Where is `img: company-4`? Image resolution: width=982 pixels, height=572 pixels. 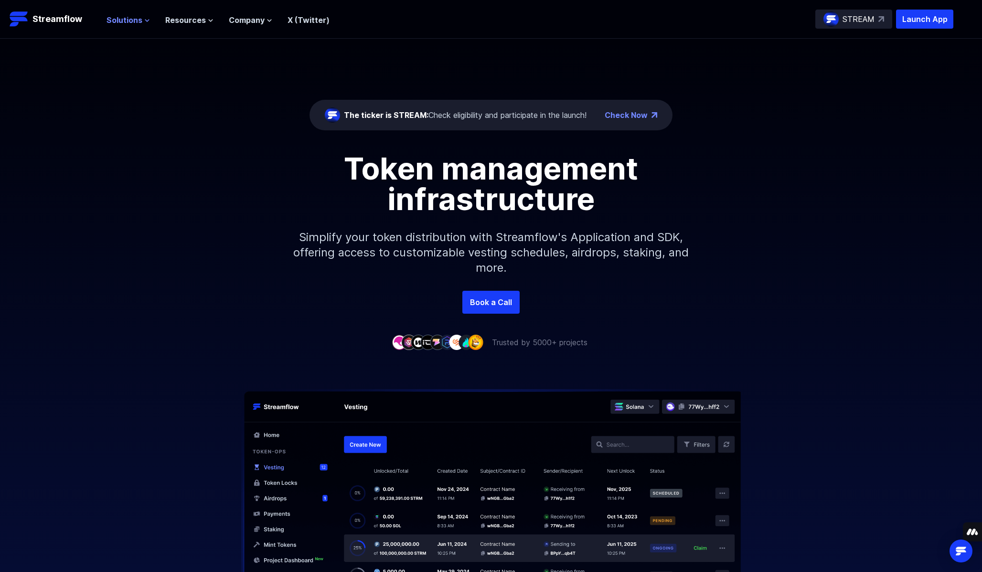
img: company-4 is located at coordinates (428, 342).